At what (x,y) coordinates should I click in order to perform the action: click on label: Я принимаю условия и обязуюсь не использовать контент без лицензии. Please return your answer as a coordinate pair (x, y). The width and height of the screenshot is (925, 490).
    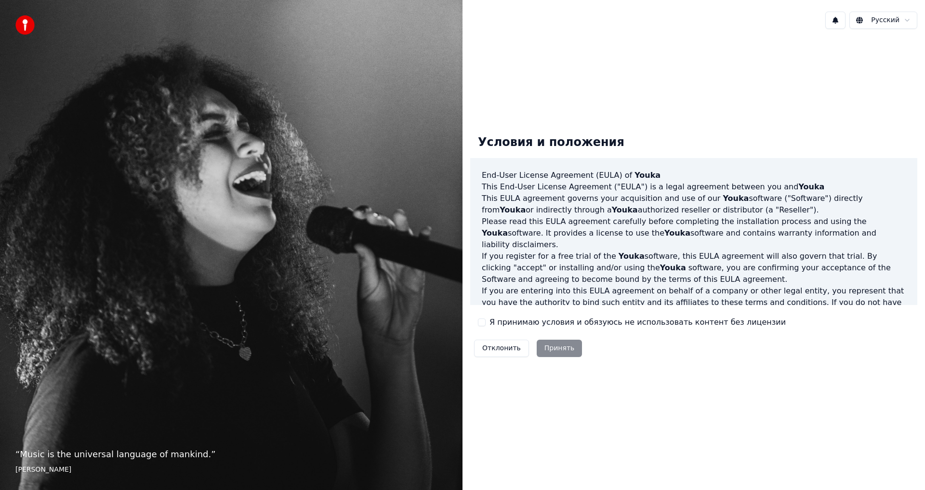
    Looking at the image, I should click on (637, 322).